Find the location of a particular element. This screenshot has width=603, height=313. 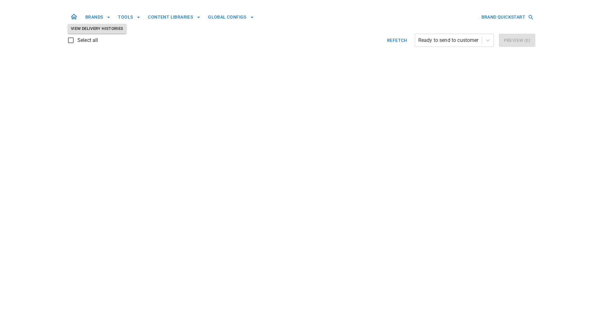

span: Select all is located at coordinates (88, 40).